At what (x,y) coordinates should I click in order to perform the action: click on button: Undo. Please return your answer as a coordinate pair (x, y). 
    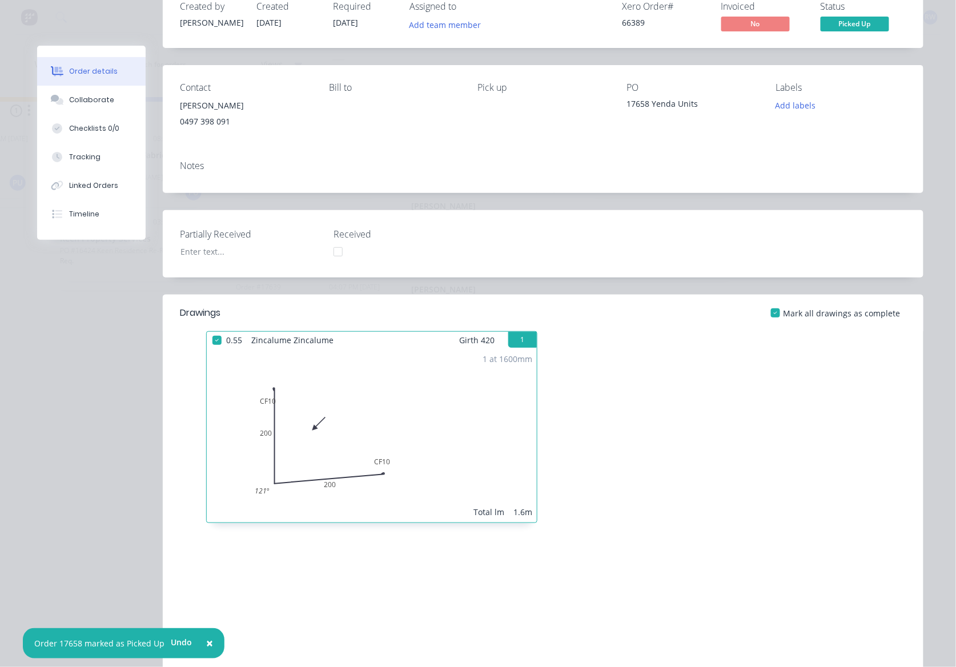
    Looking at the image, I should click on (181, 642).